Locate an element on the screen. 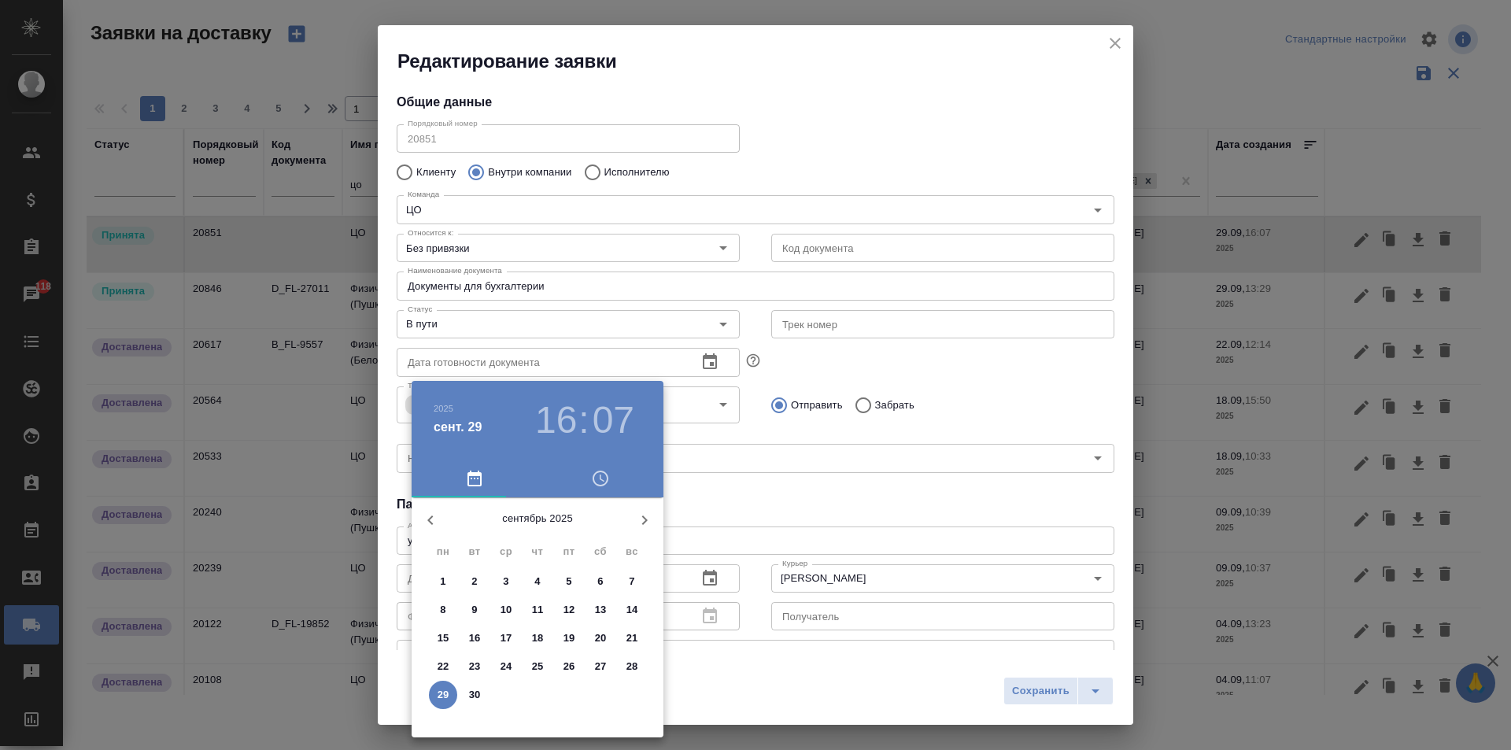 The height and width of the screenshot is (750, 1511). button: 24 is located at coordinates (506, 666).